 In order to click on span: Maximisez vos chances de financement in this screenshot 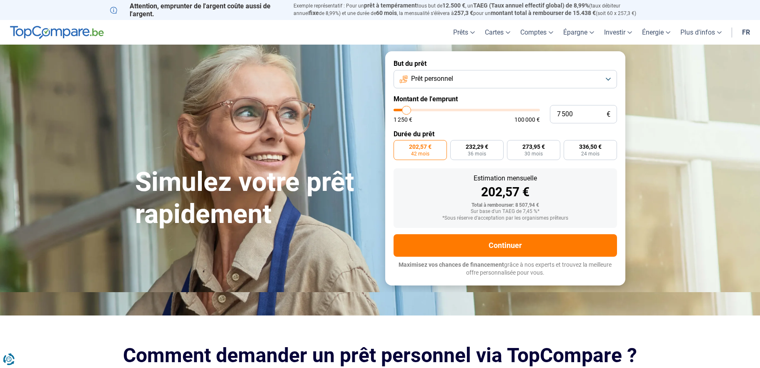, I will do `click(451, 265)`.